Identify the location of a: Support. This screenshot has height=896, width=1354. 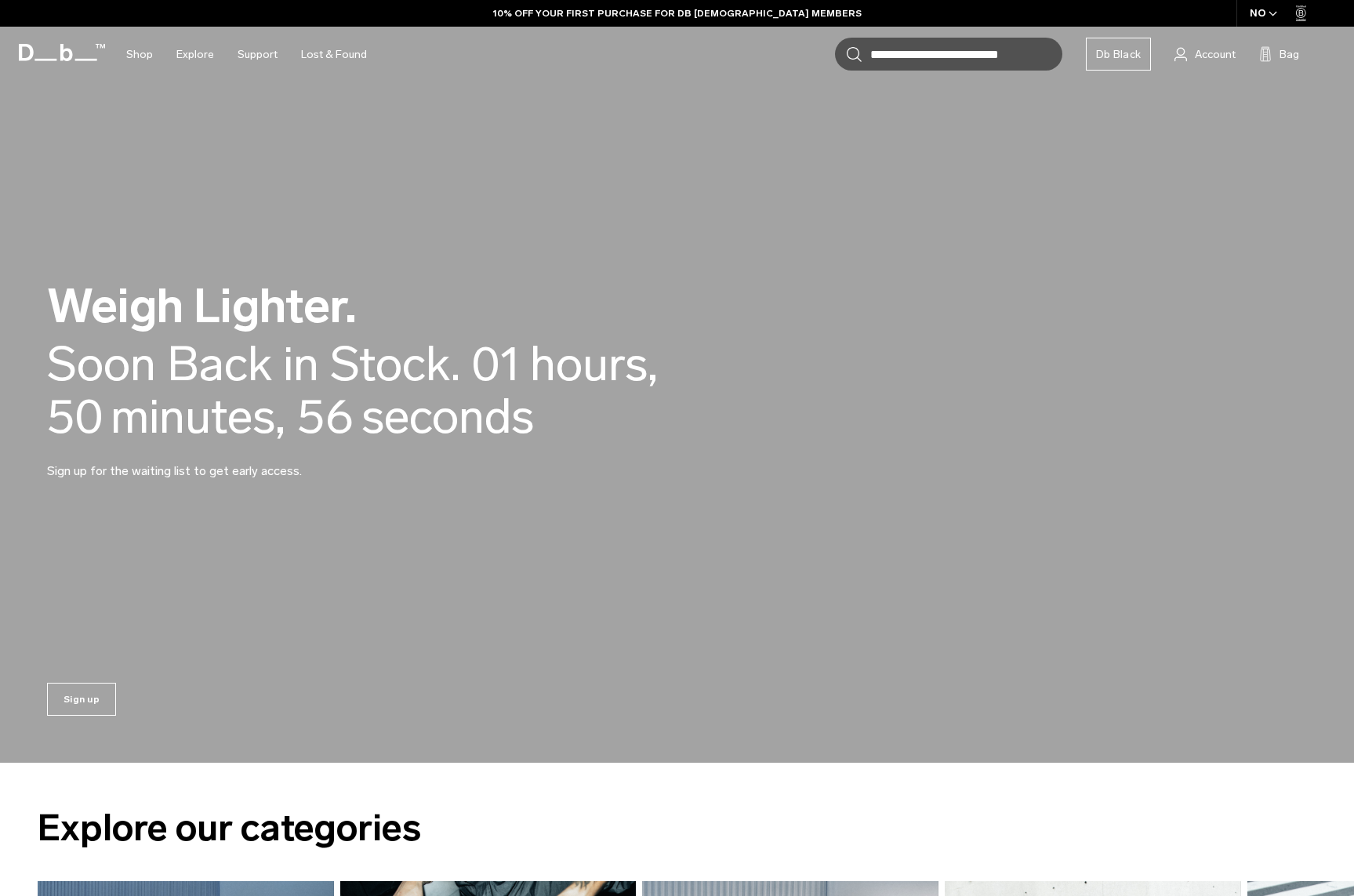
(257, 54).